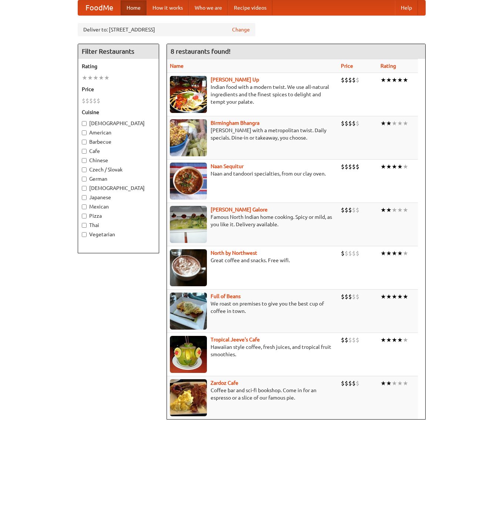 The width and height of the screenshot is (503, 524). What do you see at coordinates (84, 133) in the screenshot?
I see `input: American` at bounding box center [84, 133].